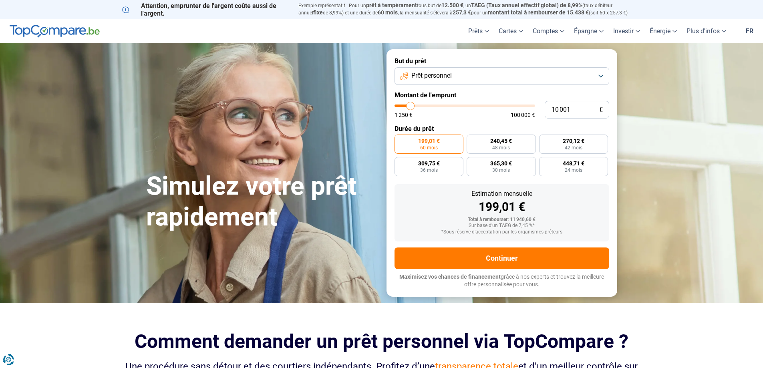 The height and width of the screenshot is (368, 763). Describe the element at coordinates (502, 61) in the screenshot. I see `label: But du prêt` at that location.